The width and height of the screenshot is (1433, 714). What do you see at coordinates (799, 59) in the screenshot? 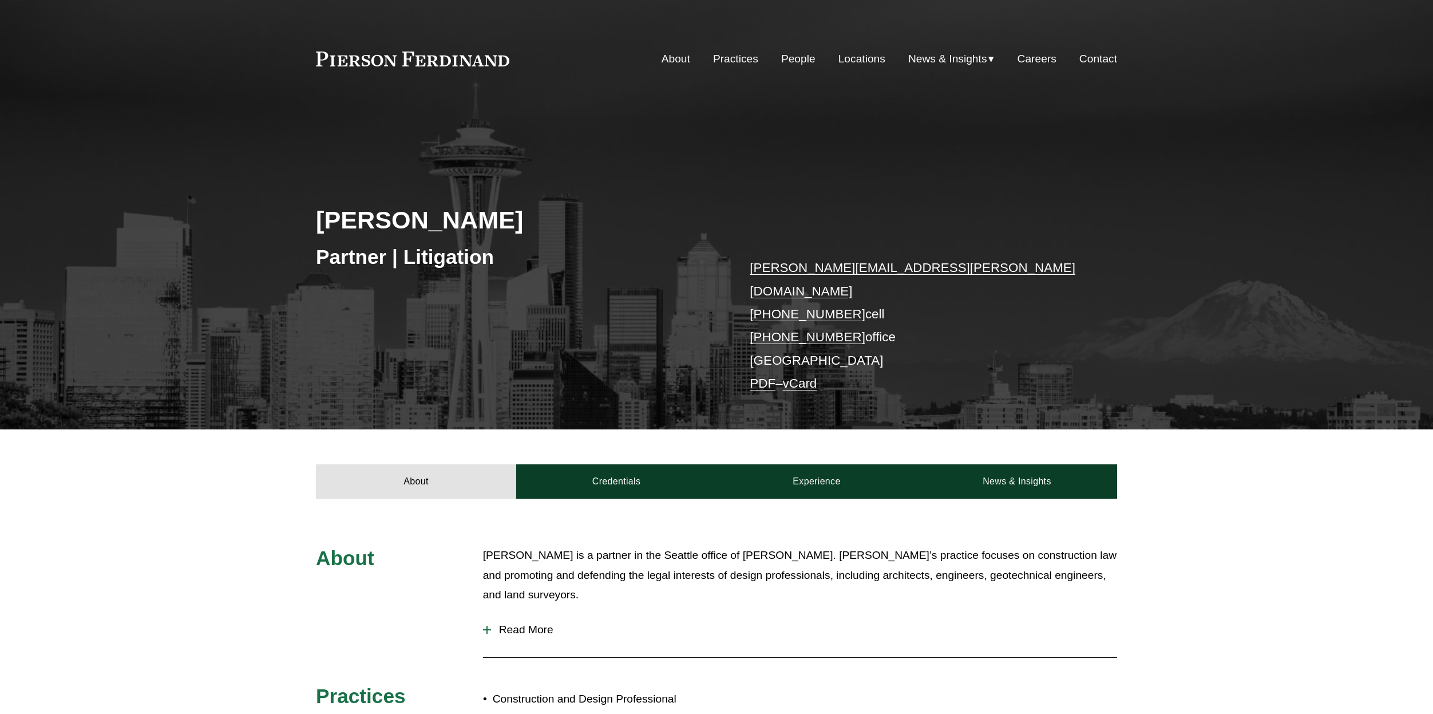
I see `a: People` at bounding box center [799, 59].